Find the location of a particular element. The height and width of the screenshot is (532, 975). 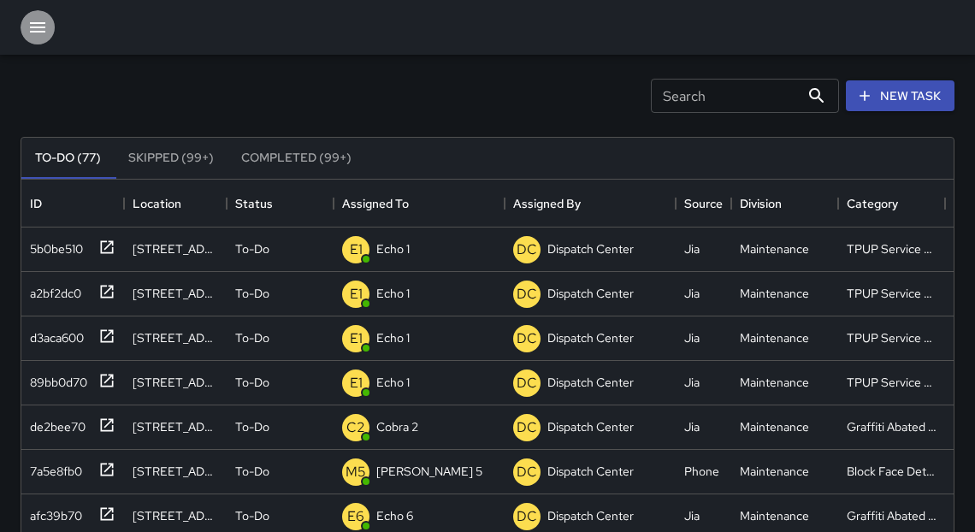

div: 7a5e8fb0 is located at coordinates (52, 468).